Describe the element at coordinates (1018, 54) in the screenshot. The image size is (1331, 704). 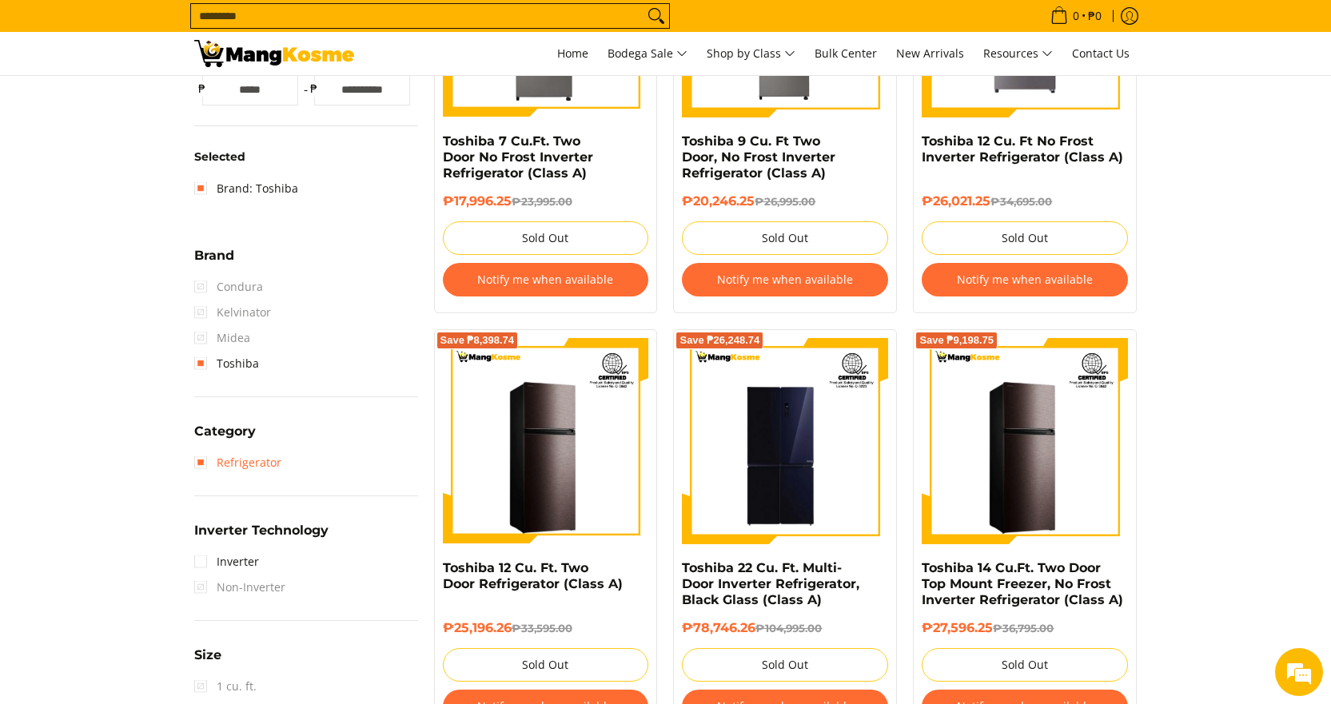
I see `span: Resources` at that location.